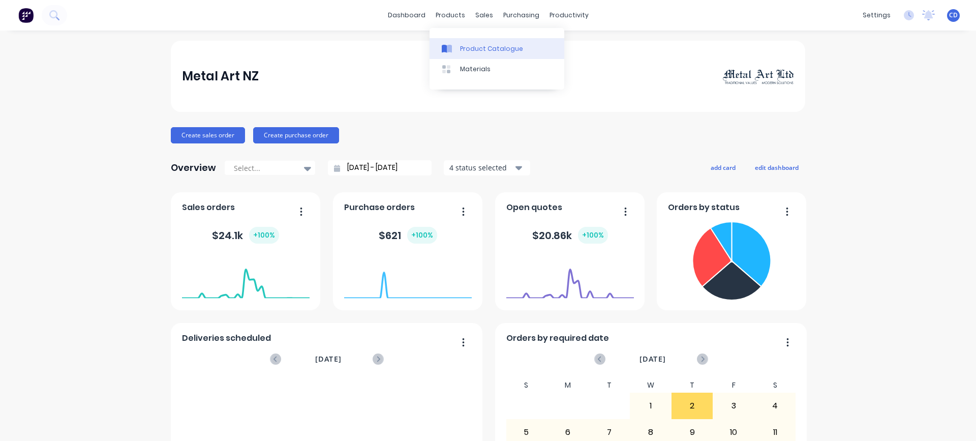  What do you see at coordinates (723, 167) in the screenshot?
I see `button: add card` at bounding box center [723, 167].